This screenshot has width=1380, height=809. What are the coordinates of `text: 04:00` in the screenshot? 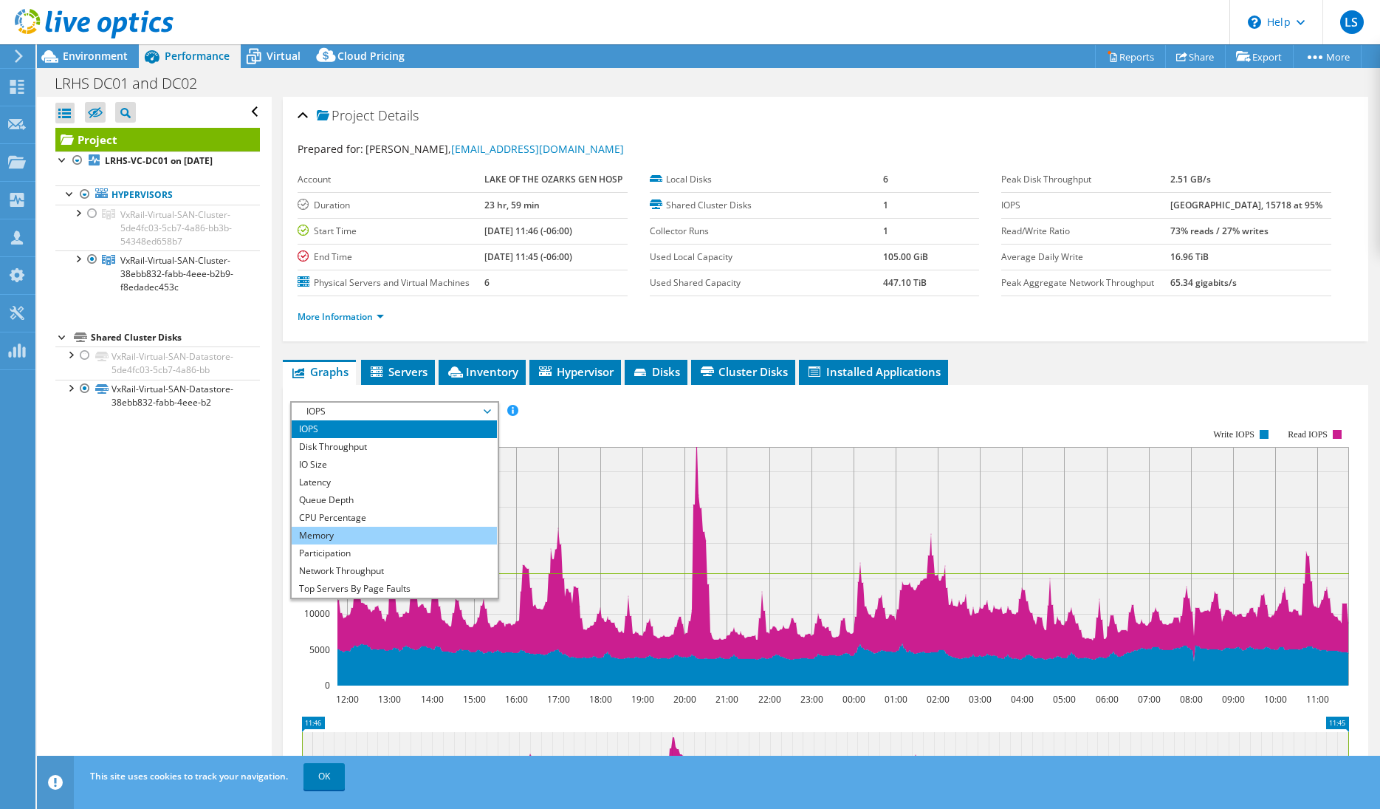 It's located at (1022, 699).